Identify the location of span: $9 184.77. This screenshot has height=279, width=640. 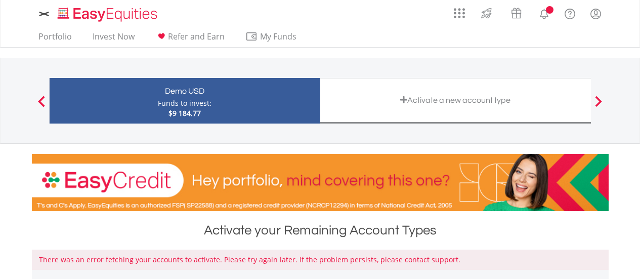
(185, 113).